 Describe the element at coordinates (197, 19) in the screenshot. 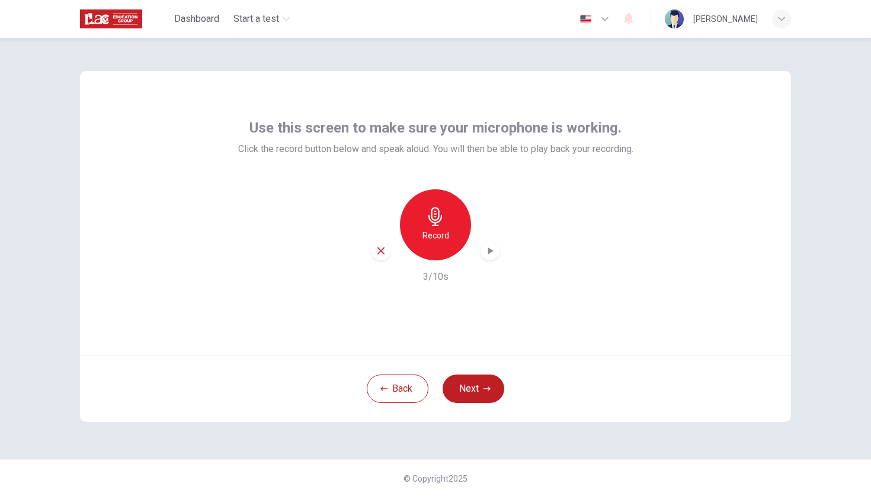

I see `span: Dashboard` at that location.